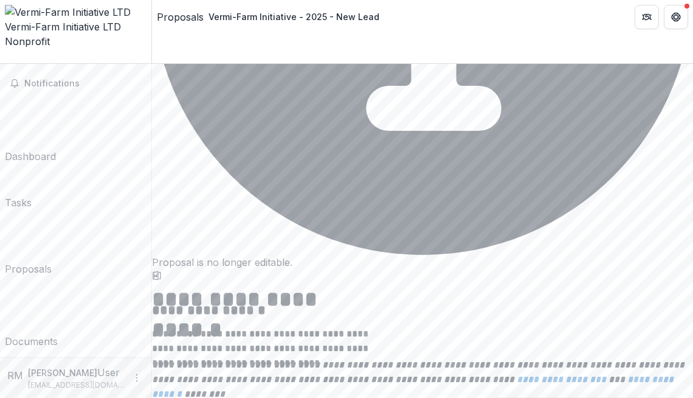  Describe the element at coordinates (18, 189) in the screenshot. I see `a: Tasks` at that location.